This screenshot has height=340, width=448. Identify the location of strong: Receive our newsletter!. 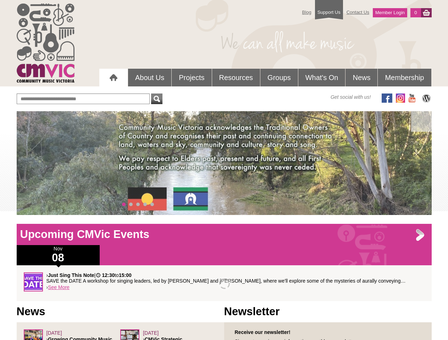
(262, 333).